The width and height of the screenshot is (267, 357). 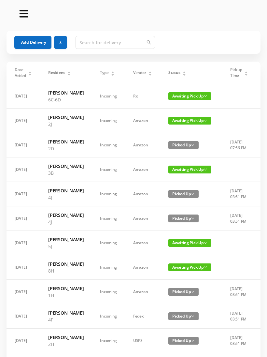 What do you see at coordinates (61, 42) in the screenshot?
I see `button: icon: download` at bounding box center [61, 42].